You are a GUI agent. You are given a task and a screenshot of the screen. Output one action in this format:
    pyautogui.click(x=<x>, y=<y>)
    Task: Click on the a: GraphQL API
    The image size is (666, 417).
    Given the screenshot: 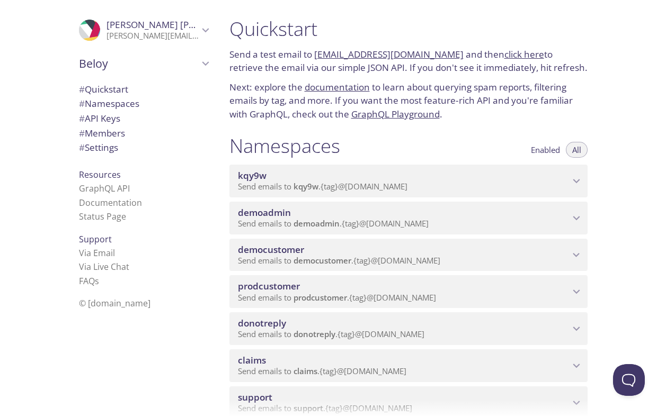 What is the action you would take?
    pyautogui.click(x=104, y=189)
    